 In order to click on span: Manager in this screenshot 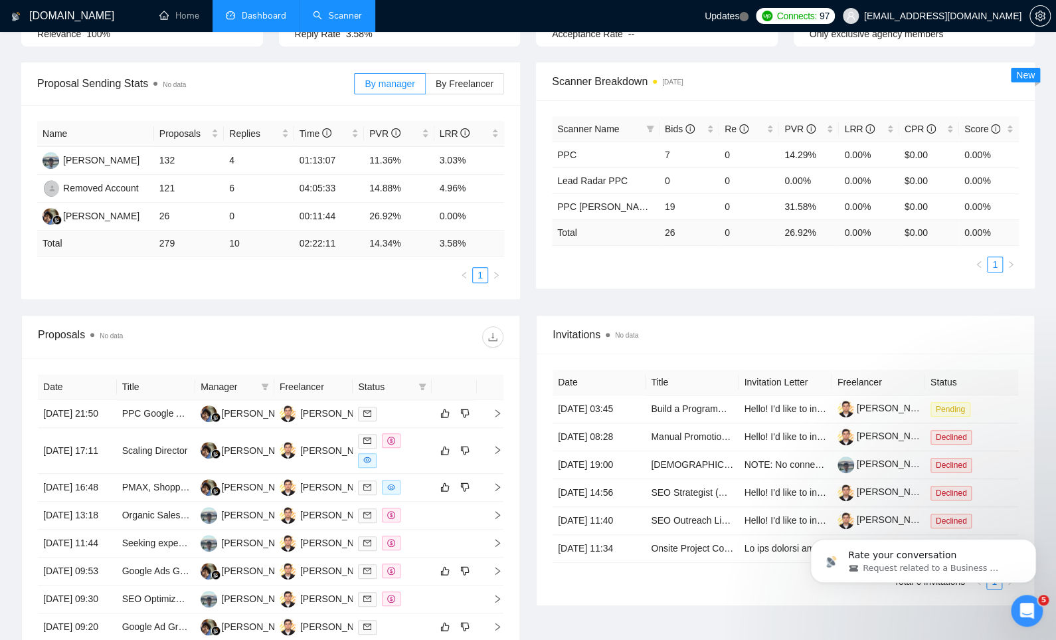, I will do `click(228, 387)`.